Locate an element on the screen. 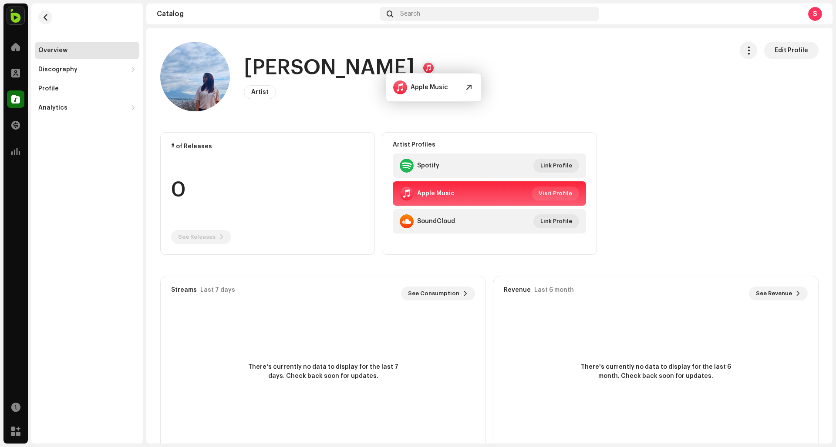 Image resolution: width=836 pixels, height=447 pixels. div: S is located at coordinates (815, 14).